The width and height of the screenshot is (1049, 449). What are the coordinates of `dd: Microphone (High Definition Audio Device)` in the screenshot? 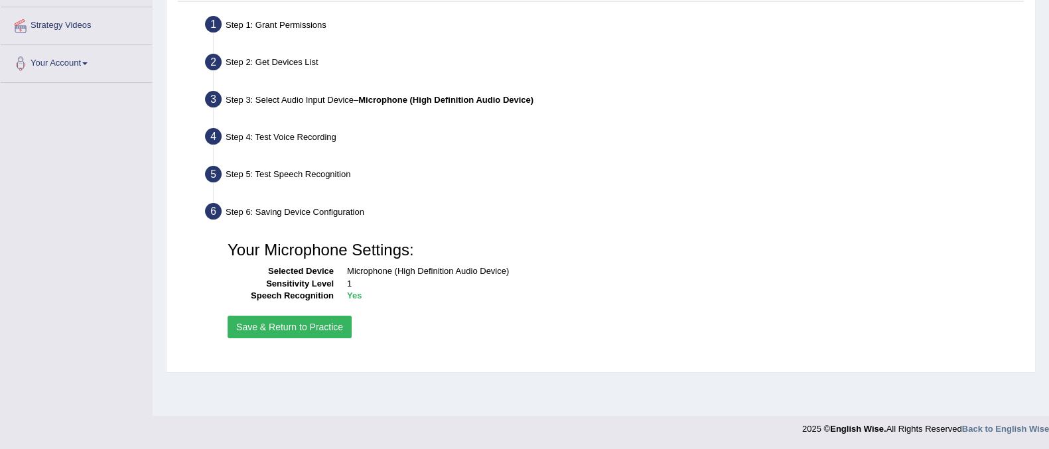 It's located at (680, 271).